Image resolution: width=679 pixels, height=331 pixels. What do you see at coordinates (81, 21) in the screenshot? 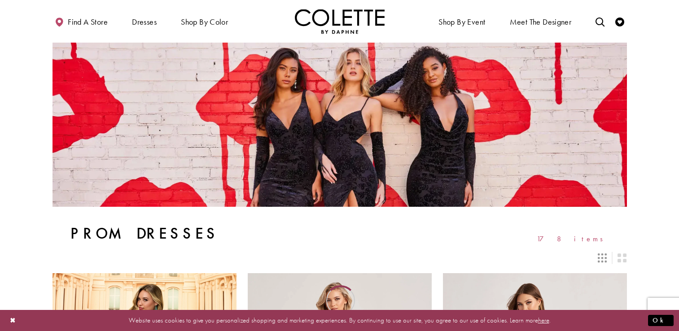
I see `a: Find a store` at bounding box center [81, 21].